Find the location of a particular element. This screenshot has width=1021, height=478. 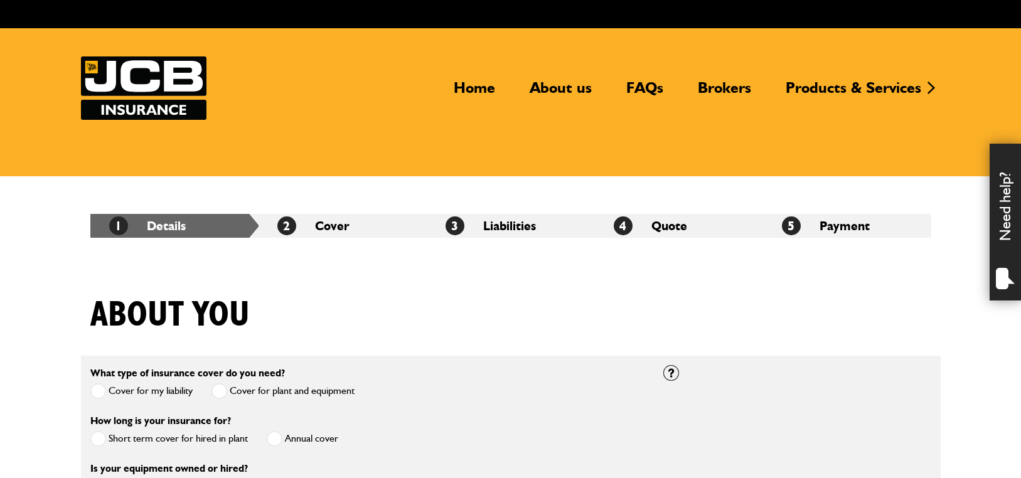

a: Brokers is located at coordinates (725, 93).